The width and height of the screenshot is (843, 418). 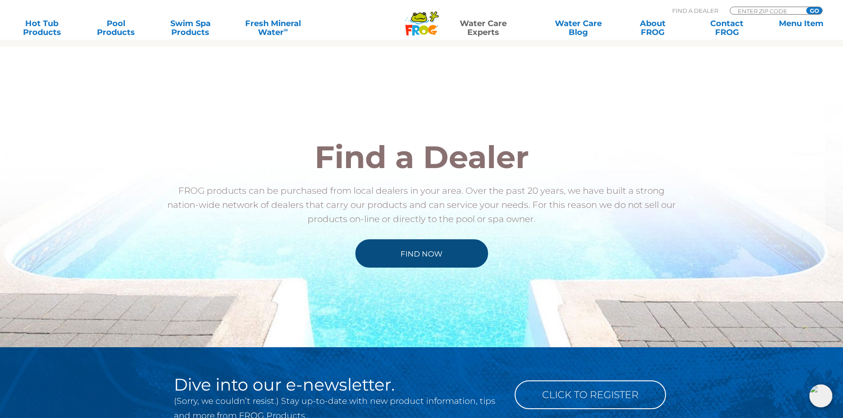 I want to click on a: Hot TubProducts, so click(x=42, y=28).